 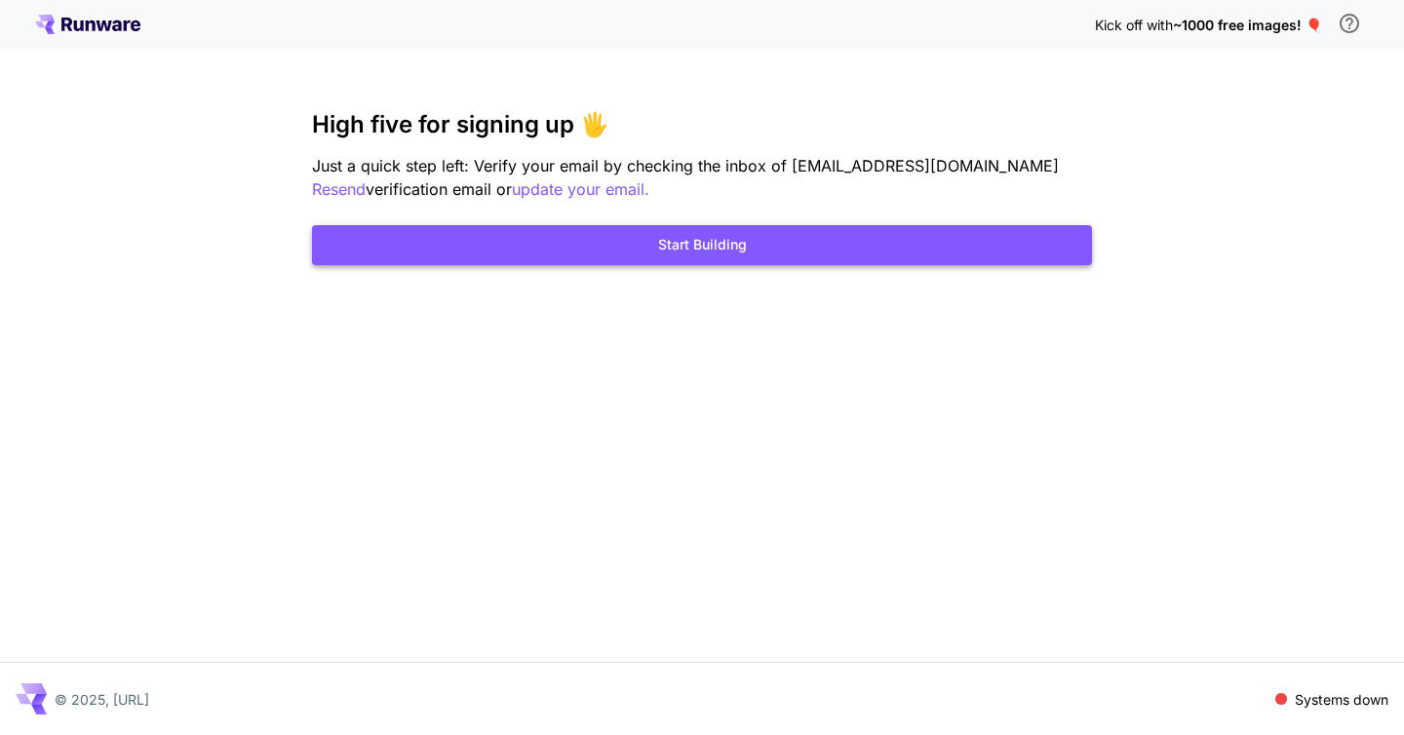 I want to click on button: In order to qualify for free credit, you need to sign up with a business email address and click ..., so click(x=1350, y=23).